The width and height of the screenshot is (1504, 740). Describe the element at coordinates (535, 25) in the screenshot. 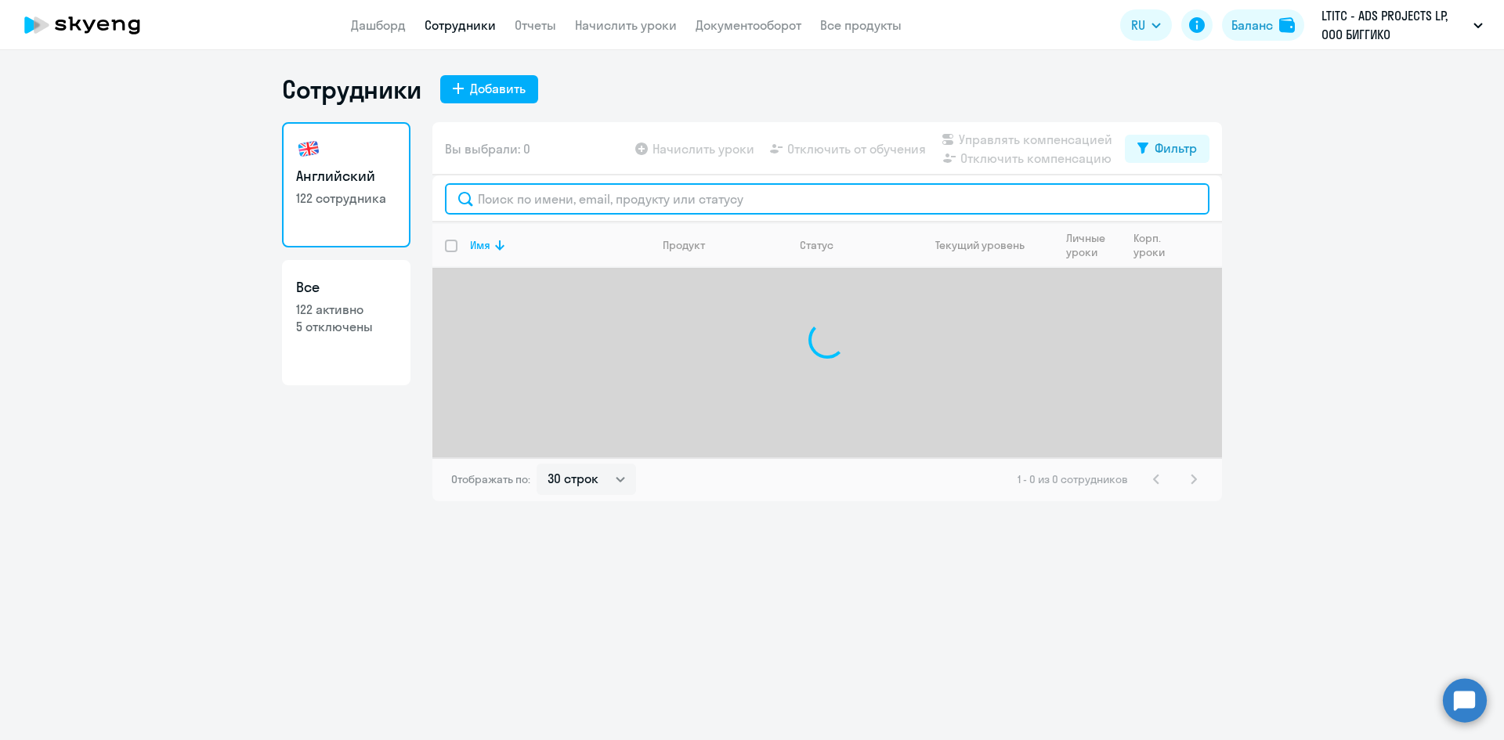

I see `a: Отчеты` at that location.